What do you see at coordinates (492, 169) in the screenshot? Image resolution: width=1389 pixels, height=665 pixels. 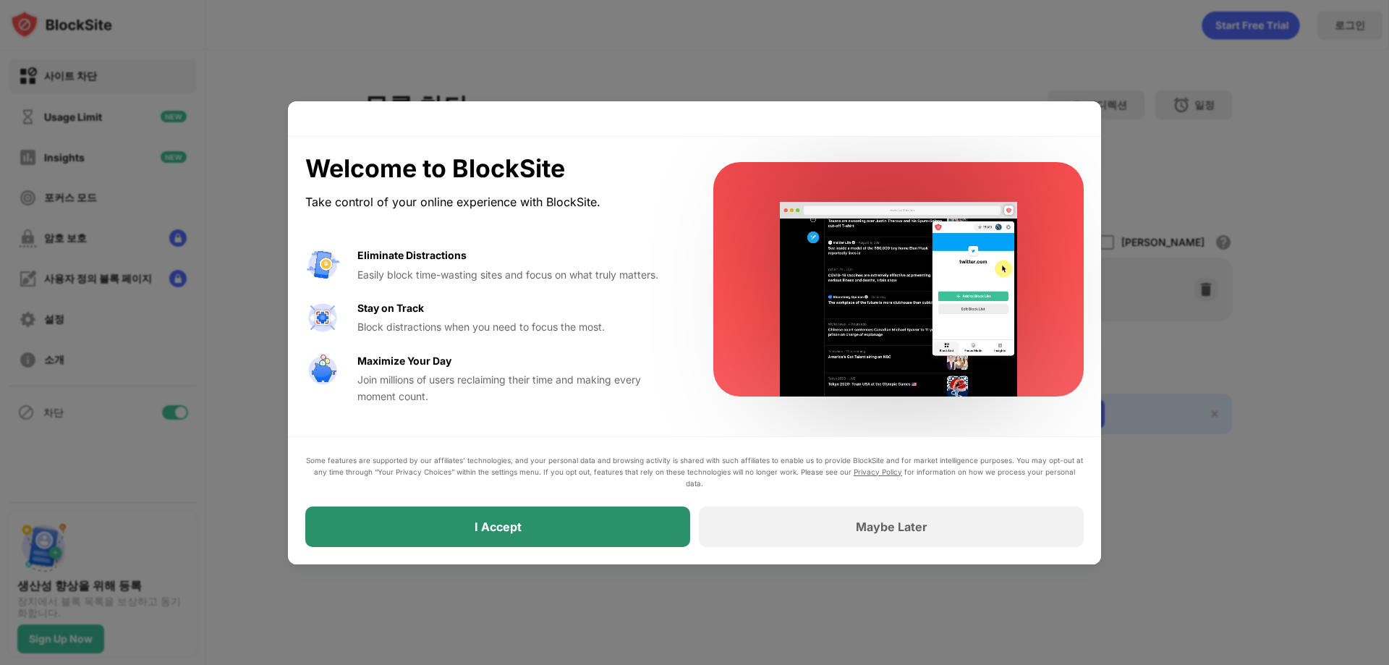 I see `div: Welcome to BlockSite` at bounding box center [492, 169].